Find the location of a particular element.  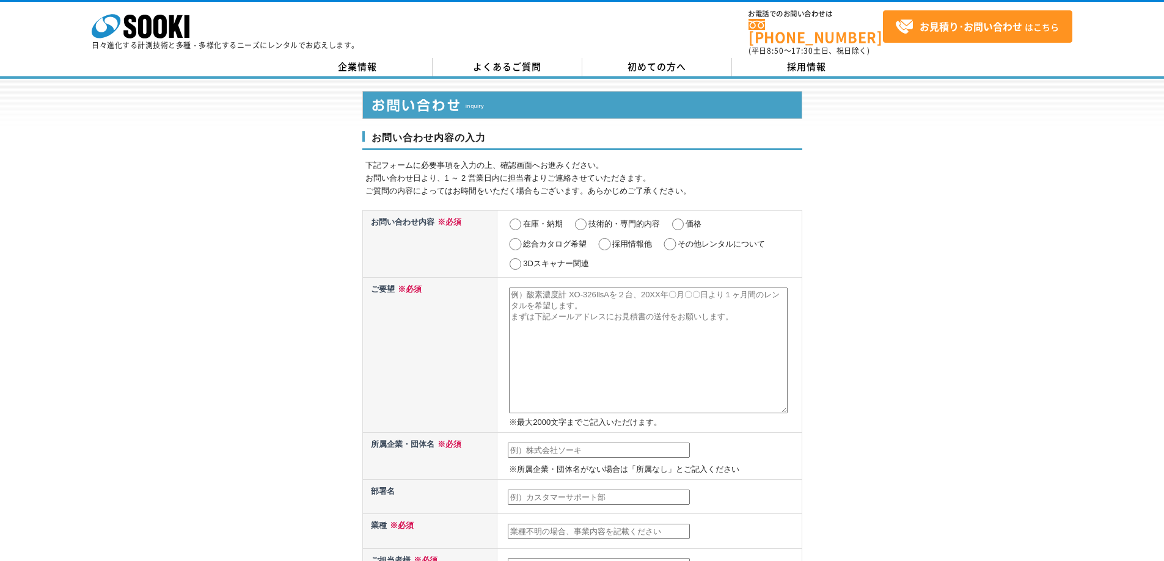

span: はこちら is located at coordinates (977, 27).